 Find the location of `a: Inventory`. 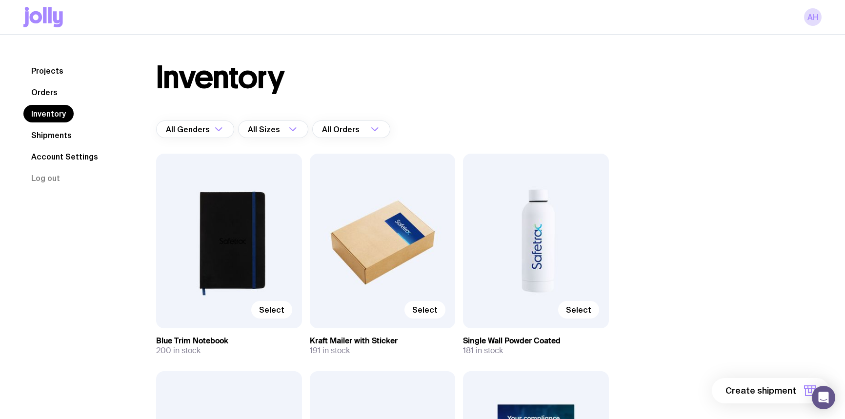

a: Inventory is located at coordinates (48, 114).